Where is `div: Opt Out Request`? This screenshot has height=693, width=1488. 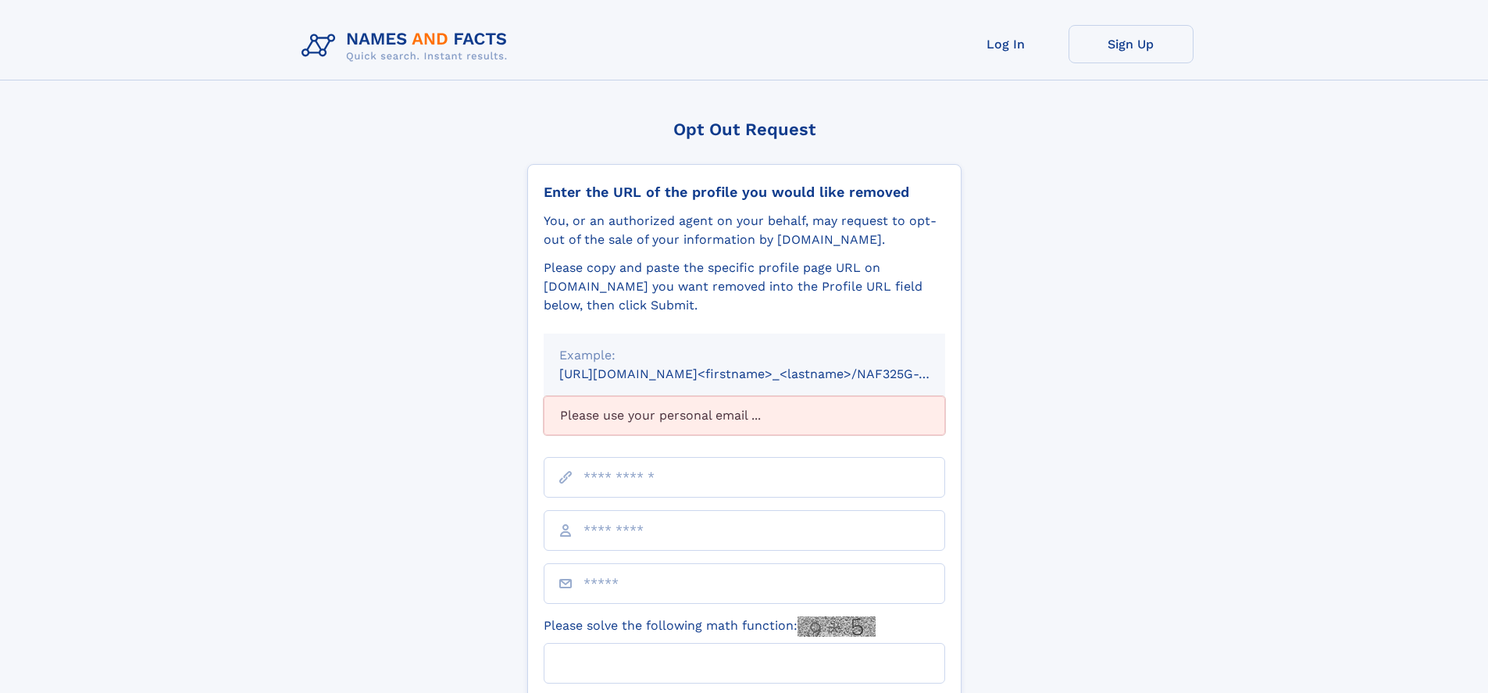
div: Opt Out Request is located at coordinates (745, 129).